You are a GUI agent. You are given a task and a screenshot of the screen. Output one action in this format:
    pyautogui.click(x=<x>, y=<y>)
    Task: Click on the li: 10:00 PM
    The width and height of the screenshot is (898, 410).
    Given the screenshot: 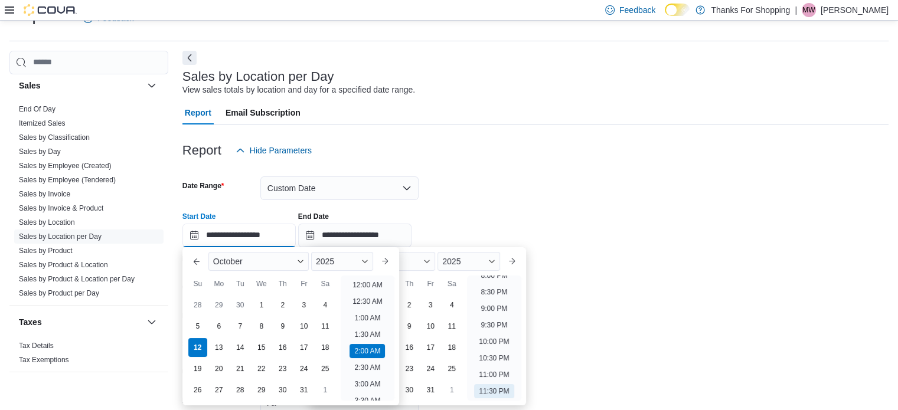 What is the action you would take?
    pyautogui.click(x=494, y=342)
    